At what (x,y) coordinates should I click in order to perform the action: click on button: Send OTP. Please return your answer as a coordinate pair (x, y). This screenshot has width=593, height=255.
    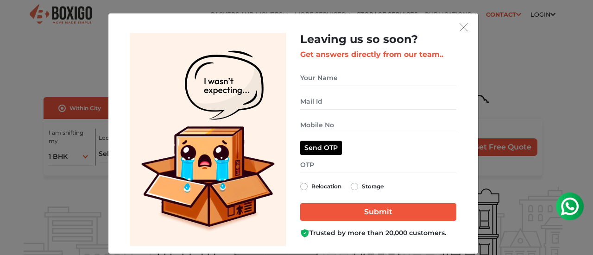
    Looking at the image, I should click on (321, 148).